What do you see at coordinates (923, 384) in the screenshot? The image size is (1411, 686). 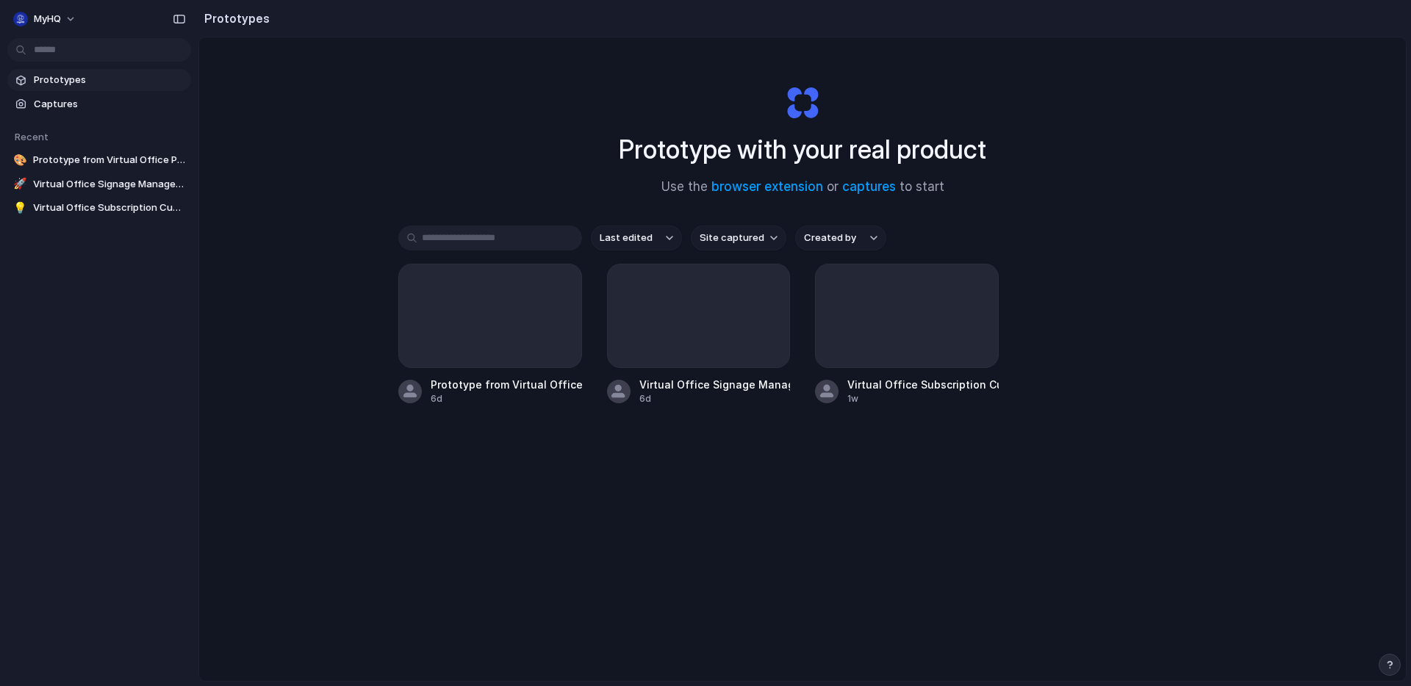 I see `div: Virtual Office Subscription Customization` at bounding box center [923, 384].